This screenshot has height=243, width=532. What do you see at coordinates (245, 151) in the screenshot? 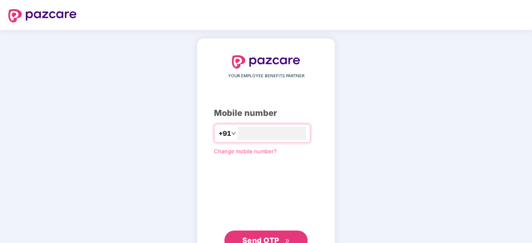
I see `a: Change mobile number?` at bounding box center [245, 151].